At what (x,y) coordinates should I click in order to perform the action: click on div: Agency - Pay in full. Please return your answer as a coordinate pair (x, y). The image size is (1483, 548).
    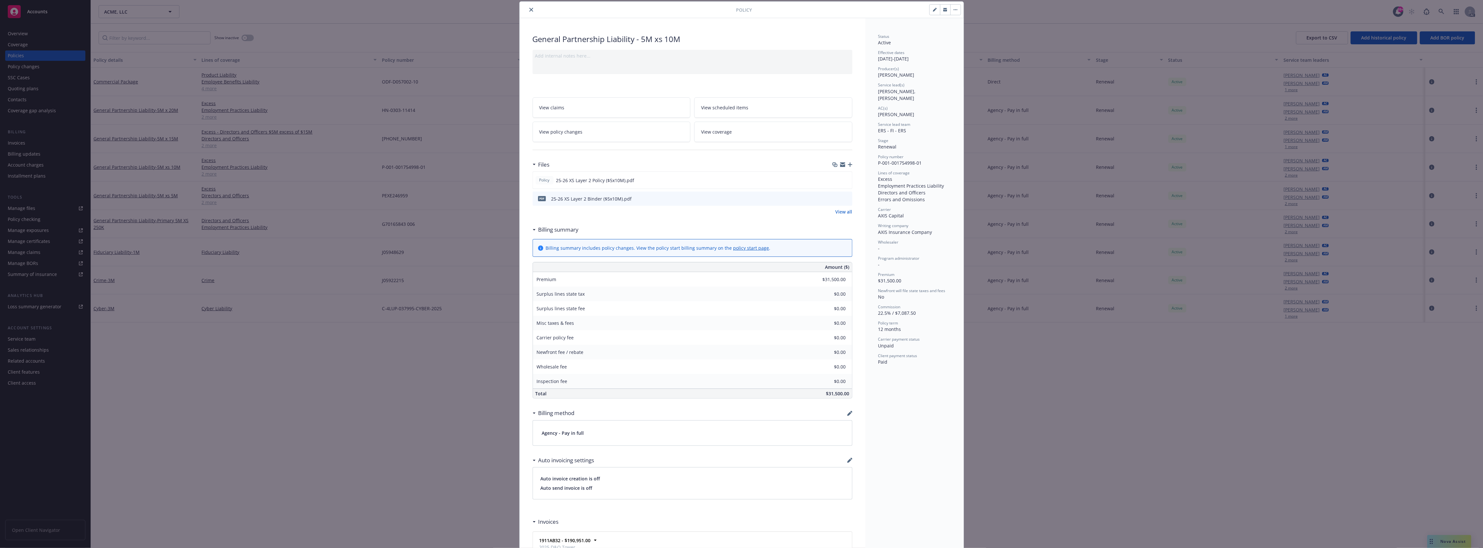
    Looking at the image, I should click on (692, 433).